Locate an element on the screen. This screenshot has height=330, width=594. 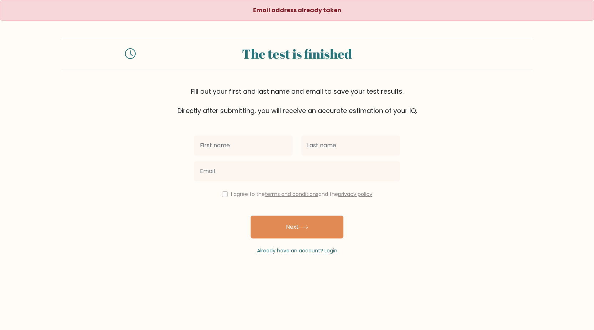
strong: Email address already taken is located at coordinates (297, 10).